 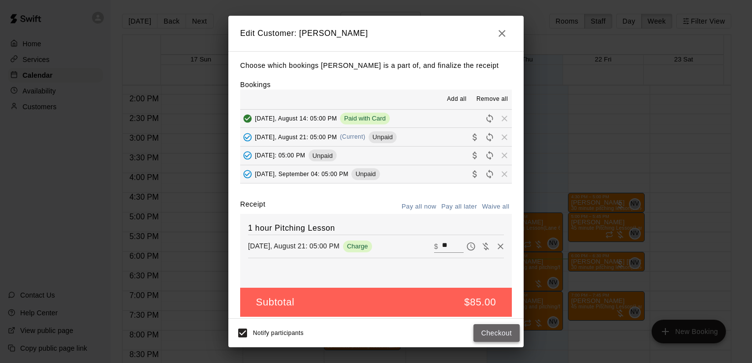 What do you see at coordinates (471, 246) in the screenshot?
I see `span: Pay later` at bounding box center [471, 246].